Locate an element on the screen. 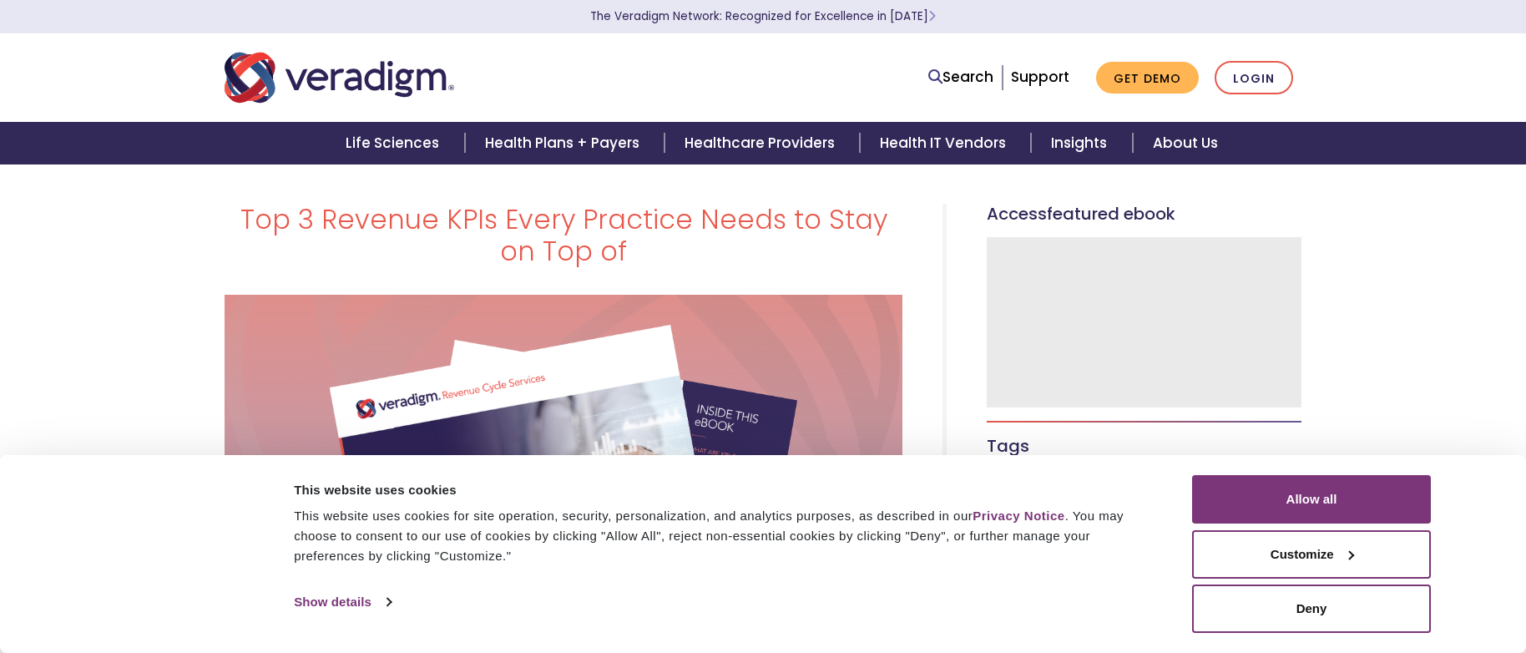 Image resolution: width=1526 pixels, height=653 pixels. div: This website uses cookies for site operation, security, personalization, and analytics purposes, ... is located at coordinates (724, 536).